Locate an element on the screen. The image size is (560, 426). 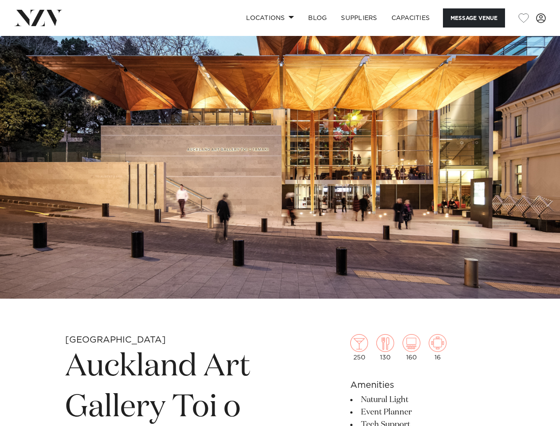
img: meeting.png is located at coordinates (438, 343).